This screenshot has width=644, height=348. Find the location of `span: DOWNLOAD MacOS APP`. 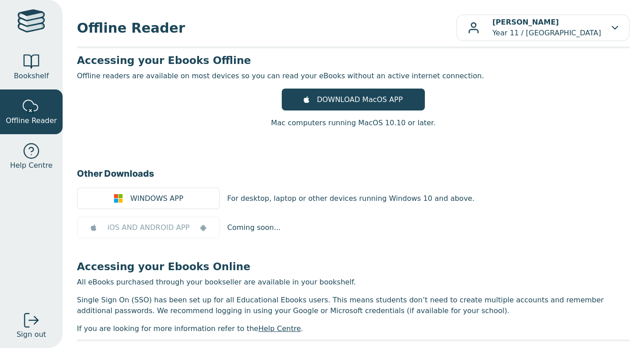

span: DOWNLOAD MacOS APP is located at coordinates (360, 100).